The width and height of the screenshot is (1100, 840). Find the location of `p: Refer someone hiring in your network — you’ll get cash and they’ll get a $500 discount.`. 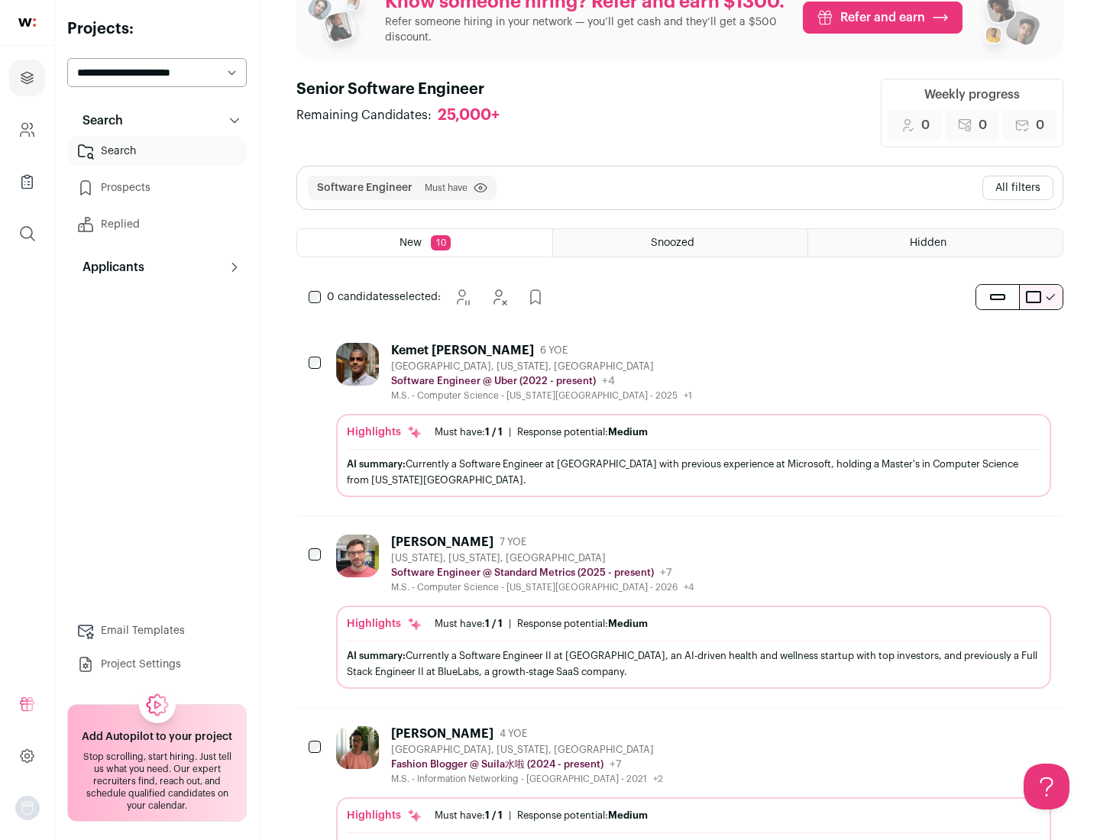

p: Refer someone hiring in your network — you’ll get cash and they’ll get a $500 discount. is located at coordinates (588, 30).